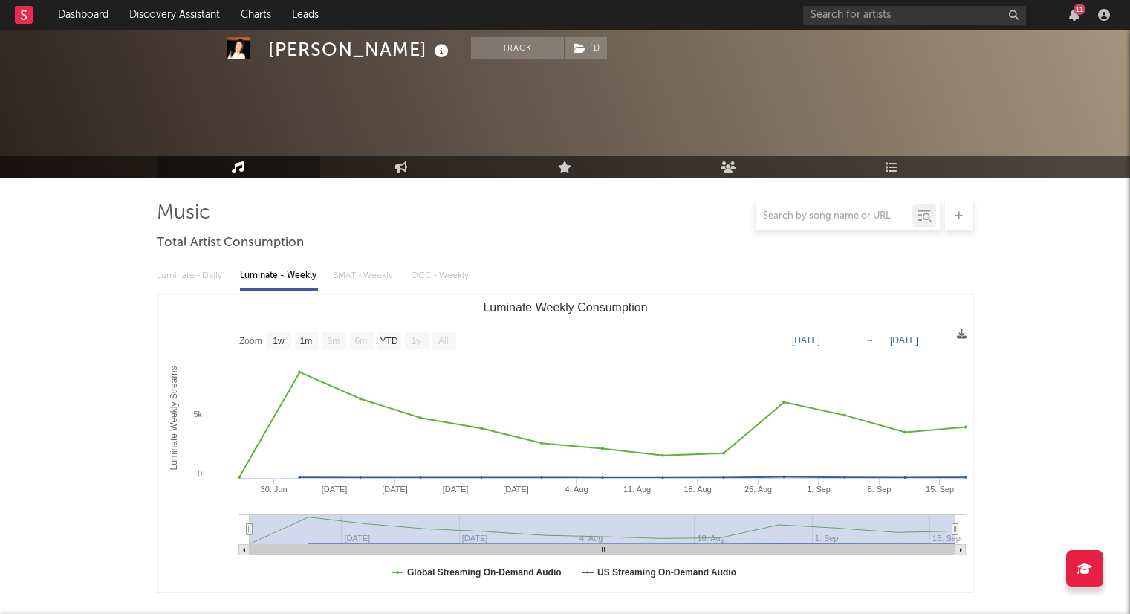 This screenshot has height=614, width=1130. I want to click on text: 1. Sep, so click(819, 489).